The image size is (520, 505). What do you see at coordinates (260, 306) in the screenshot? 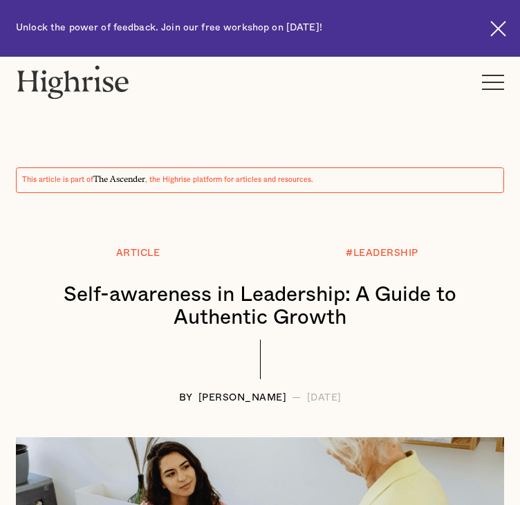
I see `h1: Self-awareness in Leadership: A Guide to Authentic Growth` at bounding box center [260, 306].